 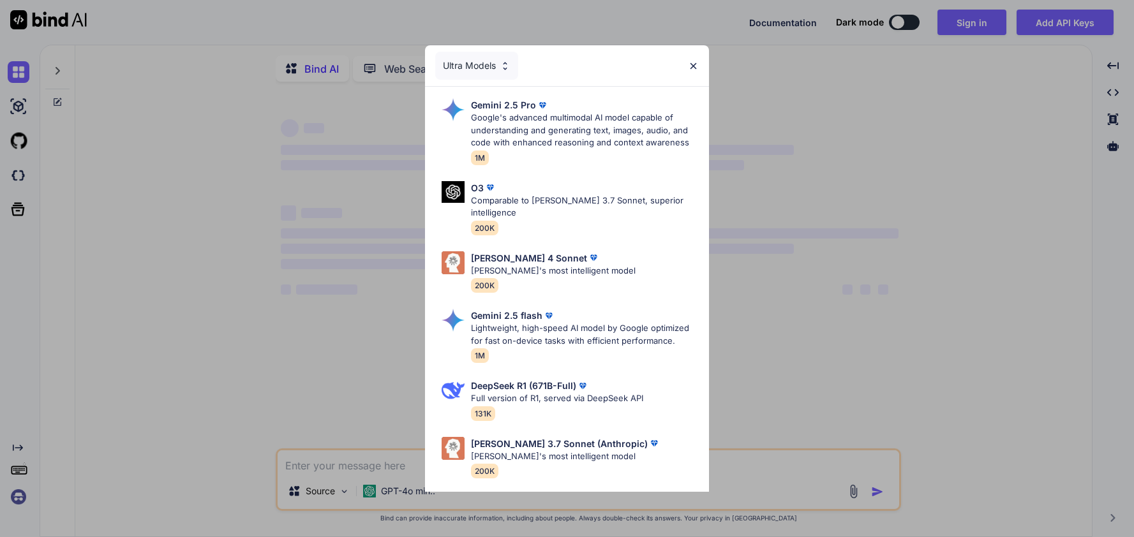 I want to click on p: Full version of R1, served via DeepSeek API, so click(x=557, y=399).